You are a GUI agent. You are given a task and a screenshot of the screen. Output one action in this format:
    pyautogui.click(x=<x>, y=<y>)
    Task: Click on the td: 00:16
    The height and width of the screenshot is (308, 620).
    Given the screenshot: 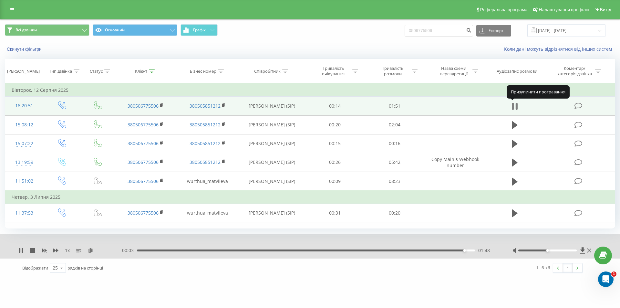 What is the action you would take?
    pyautogui.click(x=394, y=143)
    